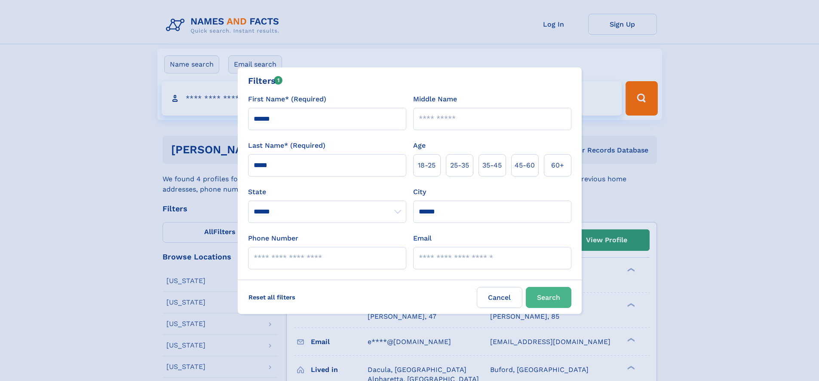 The width and height of the screenshot is (819, 381). What do you see at coordinates (460, 165) in the screenshot?
I see `span: 25‑35` at bounding box center [460, 165].